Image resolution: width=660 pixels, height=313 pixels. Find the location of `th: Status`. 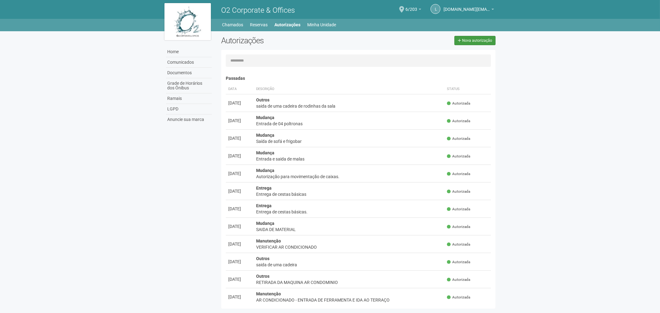

th: Status is located at coordinates (467, 89).